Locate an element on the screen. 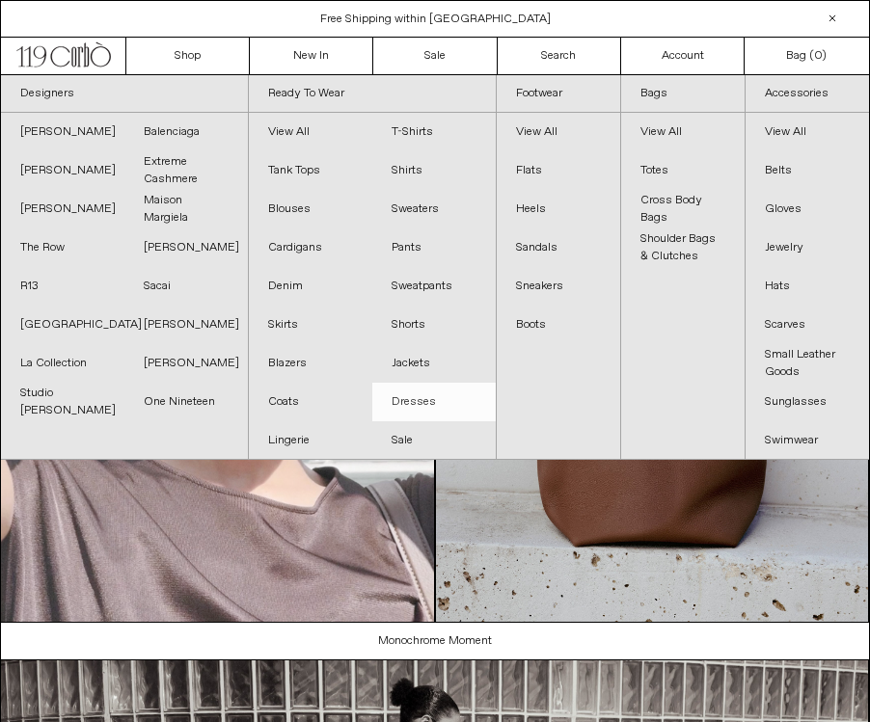  a: Totes is located at coordinates (683, 171).